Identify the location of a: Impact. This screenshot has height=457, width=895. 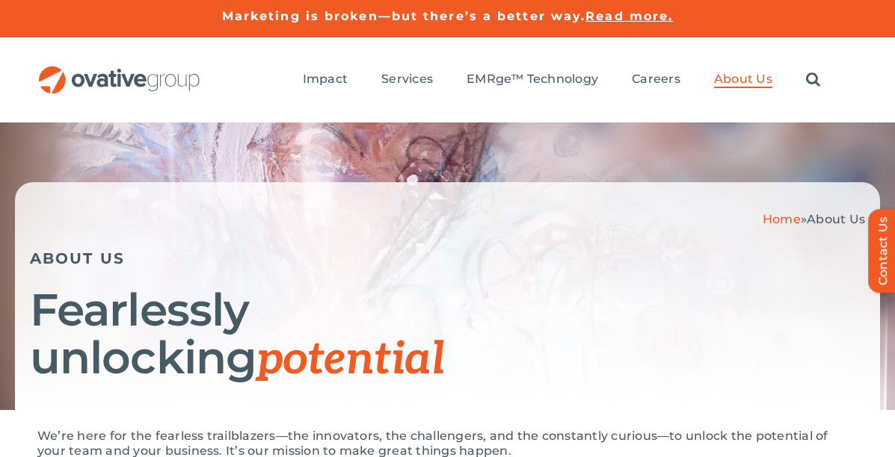
(325, 80).